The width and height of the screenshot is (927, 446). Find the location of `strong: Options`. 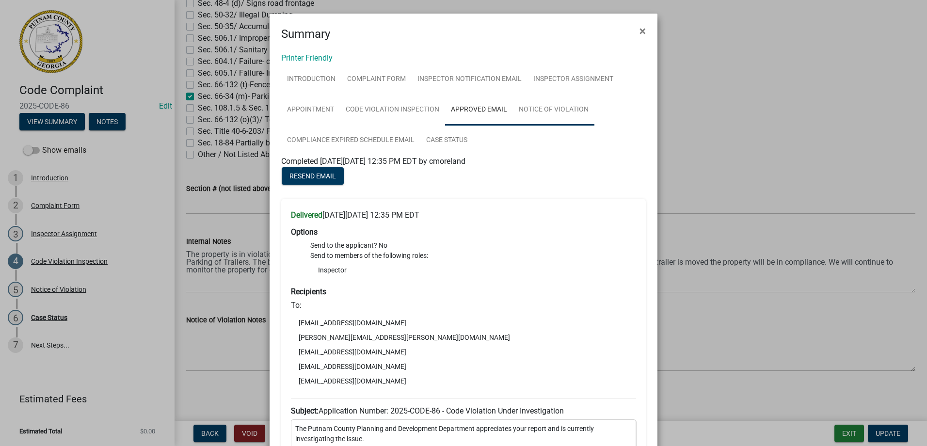

strong: Options is located at coordinates (304, 232).